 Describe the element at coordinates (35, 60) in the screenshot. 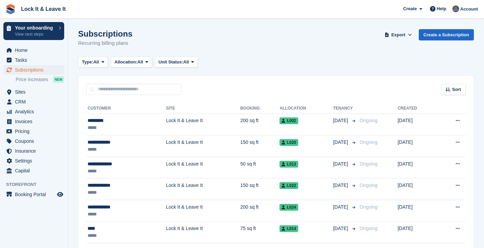

I see `span: Tasks` at that location.